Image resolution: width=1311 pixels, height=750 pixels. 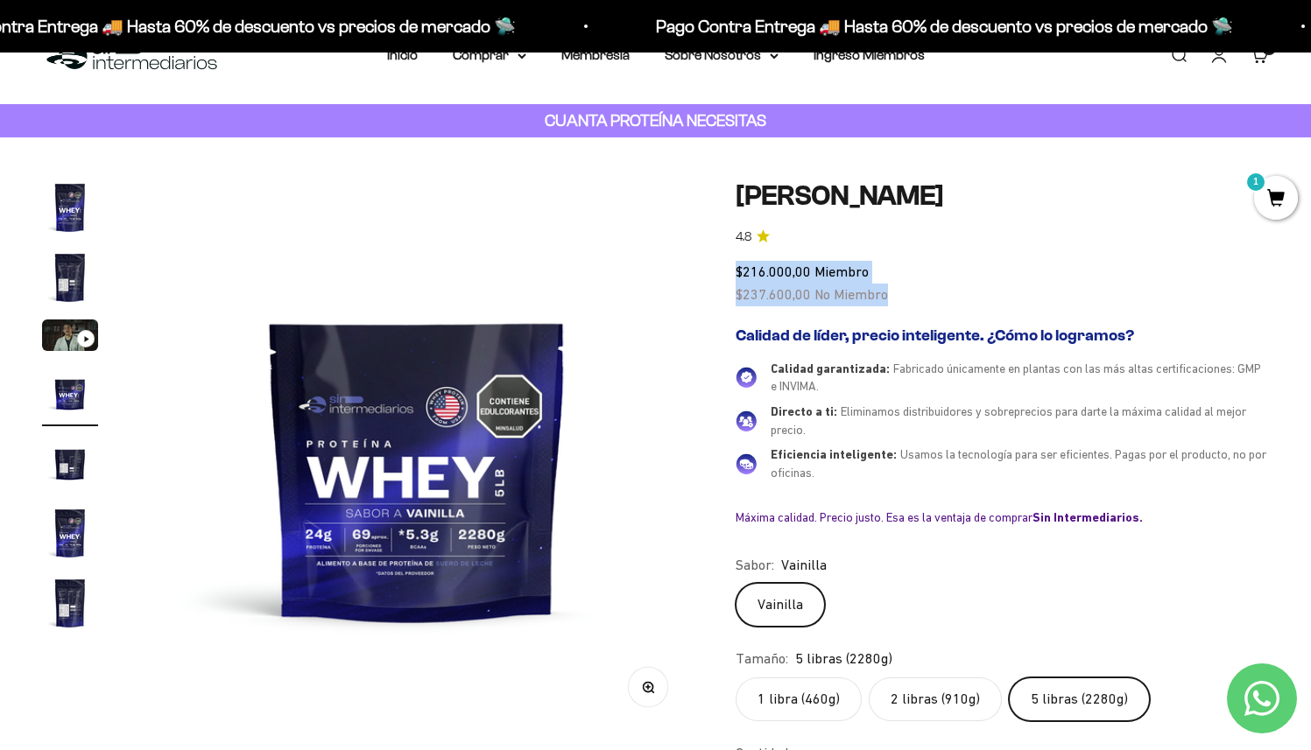 I want to click on span: Usamos la tecnología para ser eficientes. Pagas por el producto, no por oficinas., so click(x=1018, y=463).